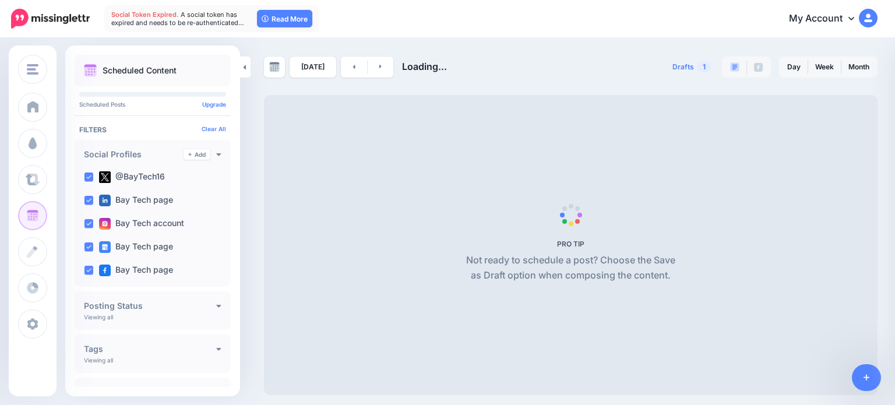 The height and width of the screenshot is (405, 895). I want to click on img: twitter-square.png, so click(105, 177).